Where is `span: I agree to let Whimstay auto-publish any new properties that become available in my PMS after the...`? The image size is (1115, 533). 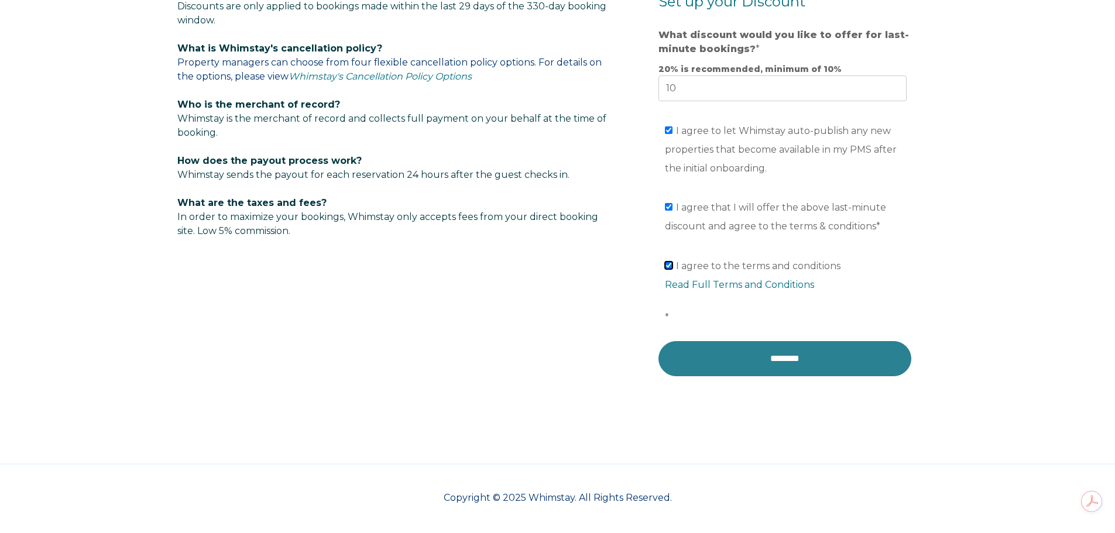 span: I agree to let Whimstay auto-publish any new properties that become available in my PMS after the... is located at coordinates (781, 149).